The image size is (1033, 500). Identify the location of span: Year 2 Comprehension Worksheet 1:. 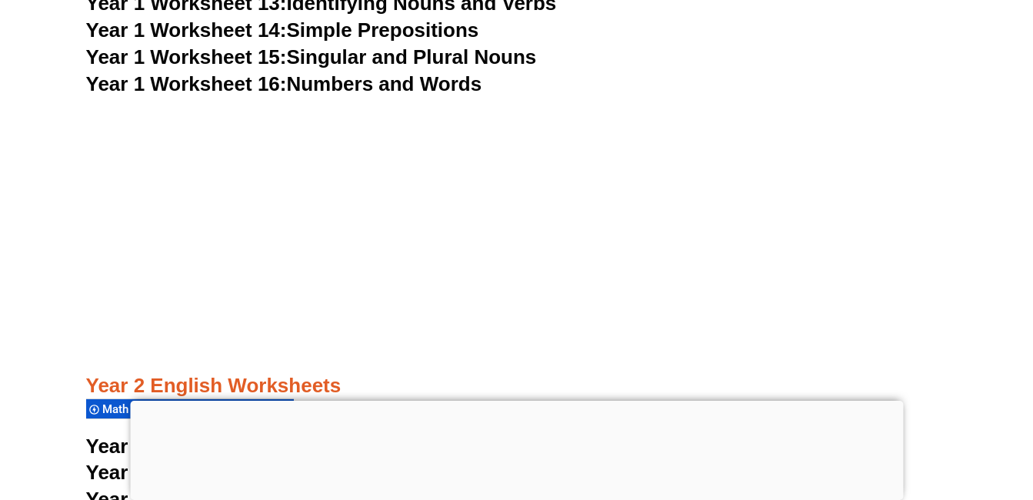
(260, 446).